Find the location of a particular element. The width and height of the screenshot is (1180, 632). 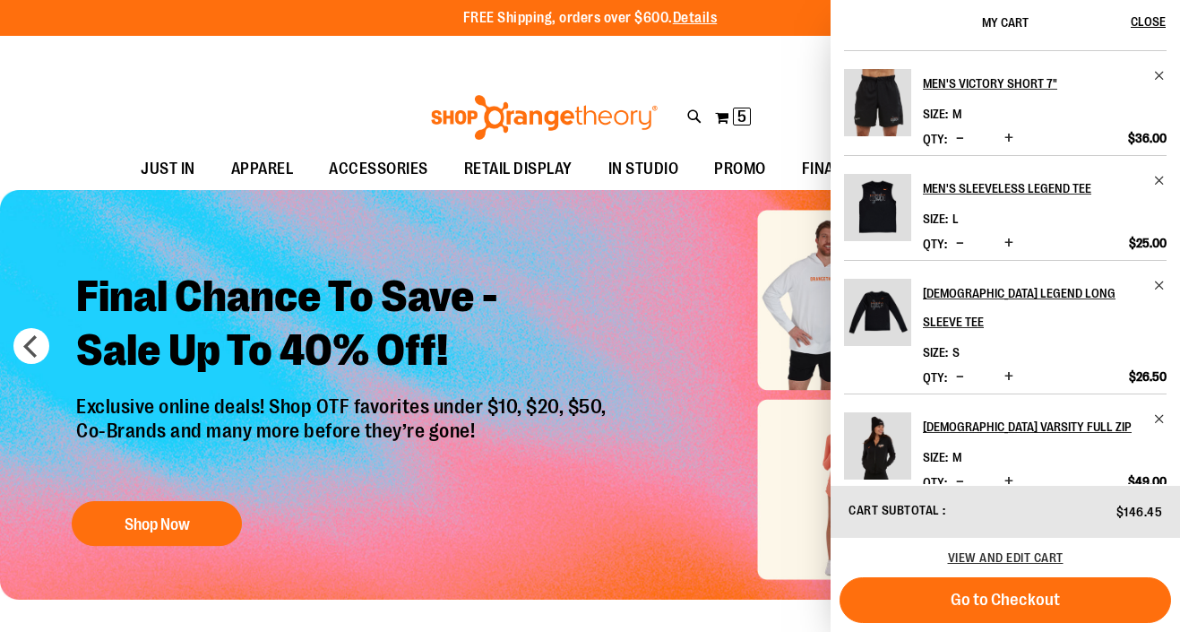

a: IN STUDIO is located at coordinates (643, 169).